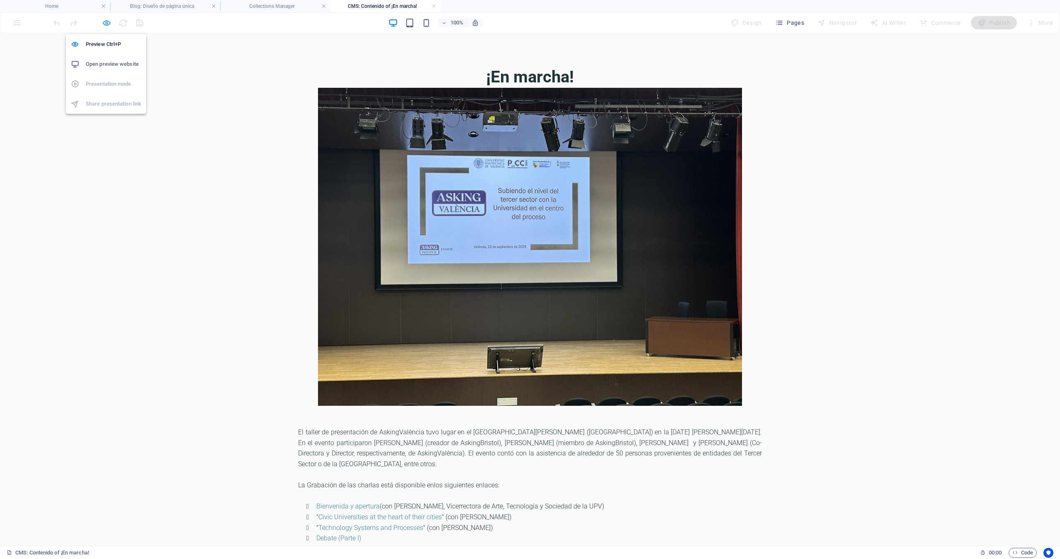  What do you see at coordinates (995, 553) in the screenshot?
I see `span: 00 00` at bounding box center [995, 553].